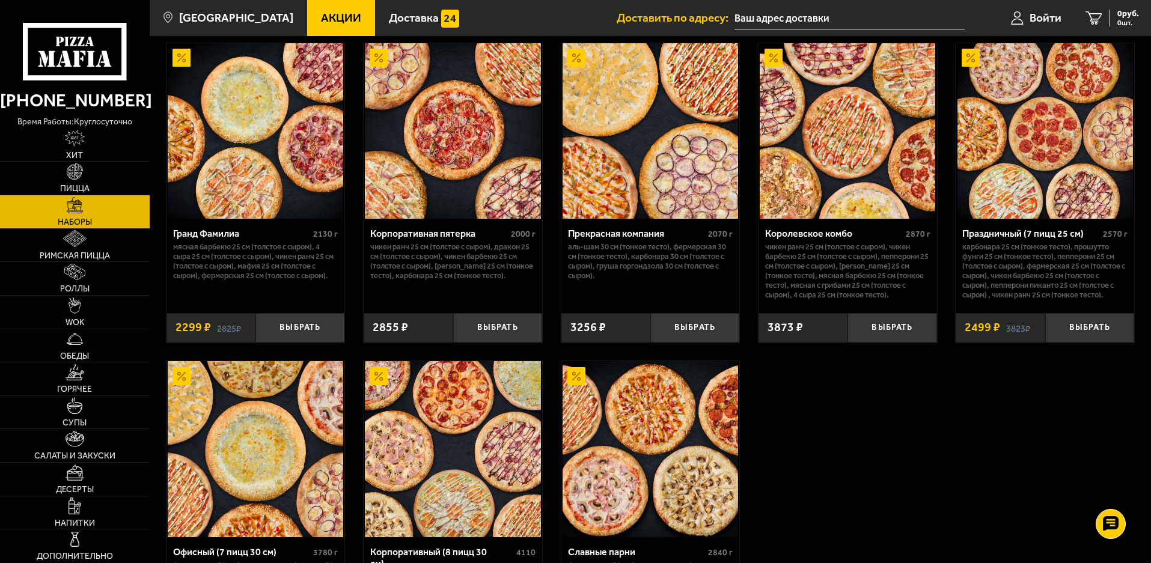 This screenshot has height=563, width=1151. I want to click on span: 3780 г, so click(325, 552).